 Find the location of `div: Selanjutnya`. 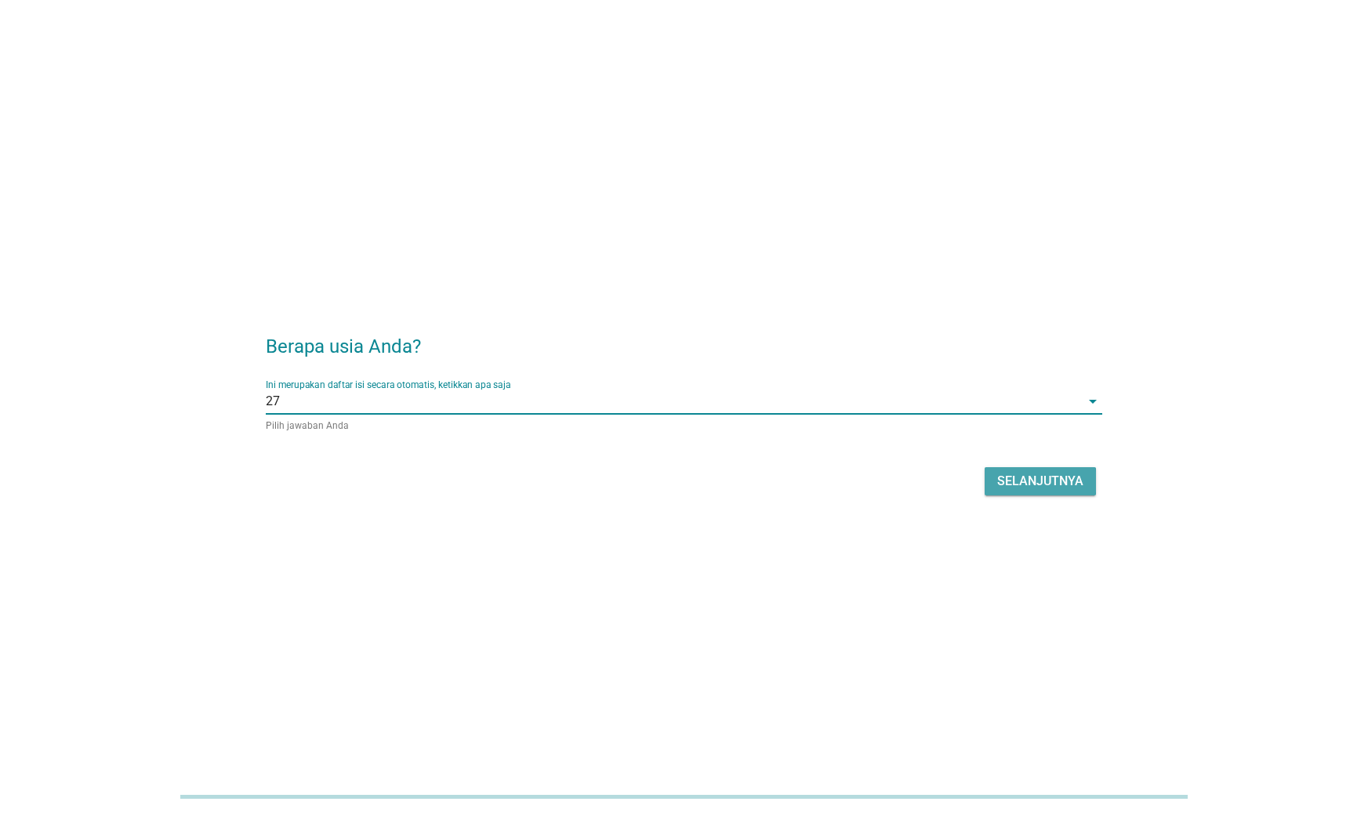

div: Selanjutnya is located at coordinates (1040, 481).